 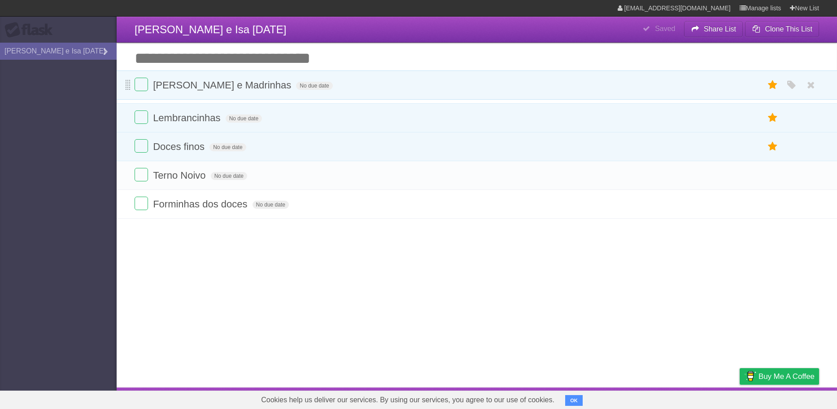 What do you see at coordinates (779, 376) in the screenshot?
I see `a: Buy me a coffee` at bounding box center [779, 376].